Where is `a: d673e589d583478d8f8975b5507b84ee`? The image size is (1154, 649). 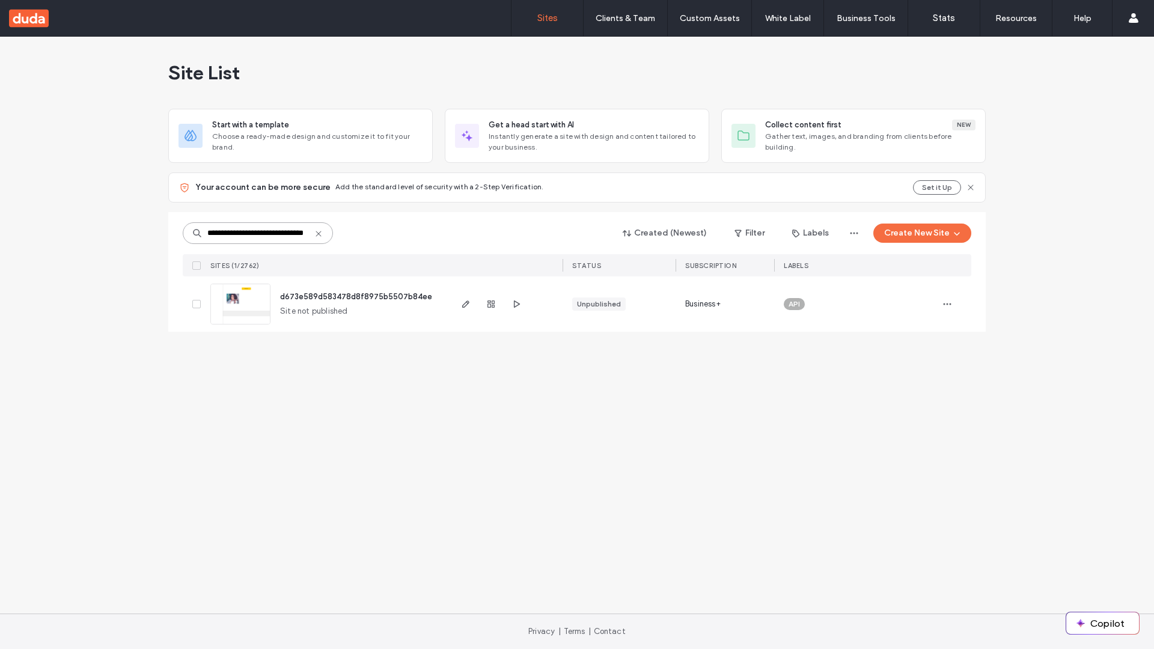
a: d673e589d583478d8f8975b5507b84ee is located at coordinates (356, 296).